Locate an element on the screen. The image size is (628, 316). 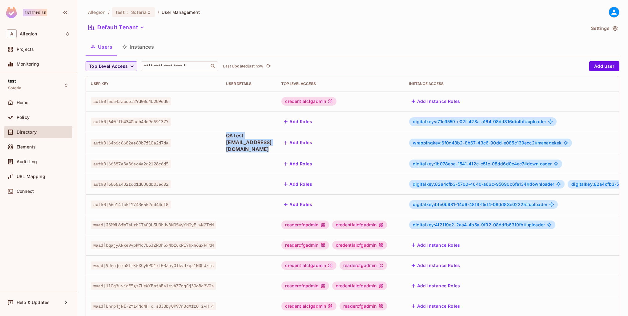
span: the active workspace is located at coordinates (97, 12).